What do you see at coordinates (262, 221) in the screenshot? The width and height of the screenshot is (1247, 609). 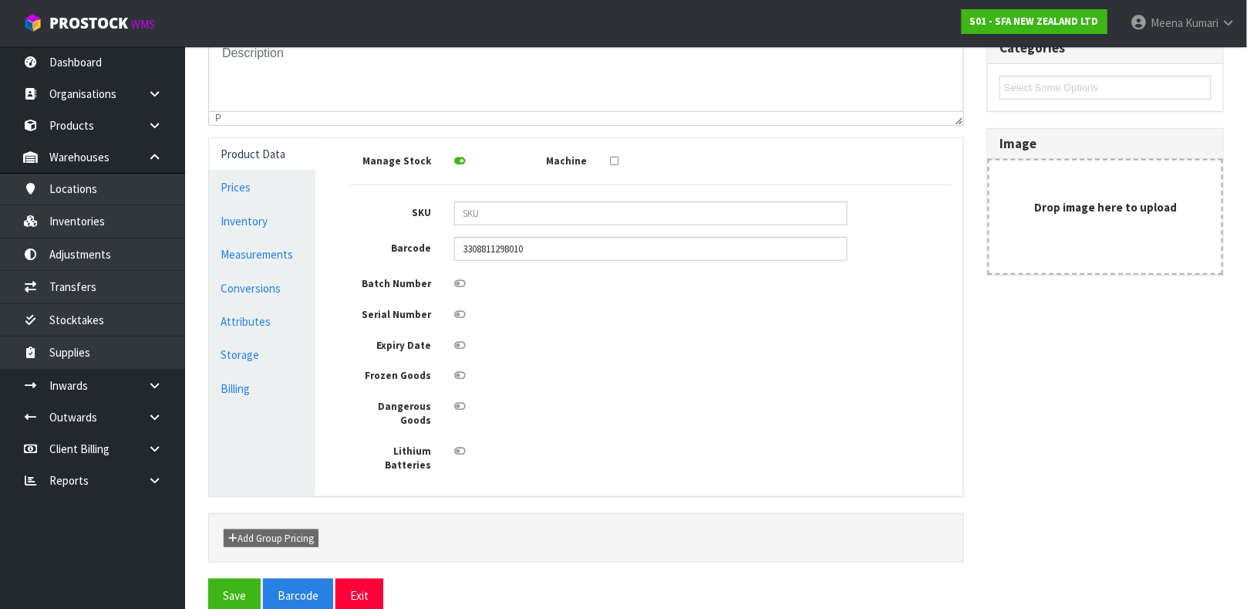 I see `a: Inventory` at bounding box center [262, 221].